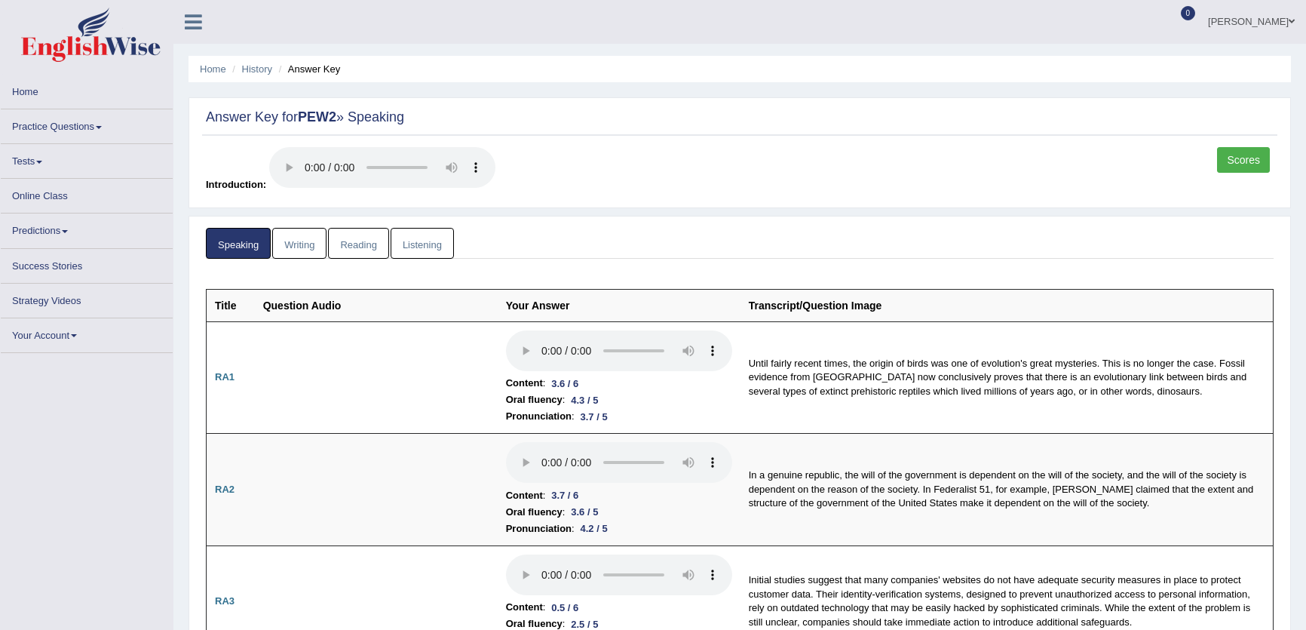  Describe the element at coordinates (594, 416) in the screenshot. I see `div: 3.7 / 5` at that location.